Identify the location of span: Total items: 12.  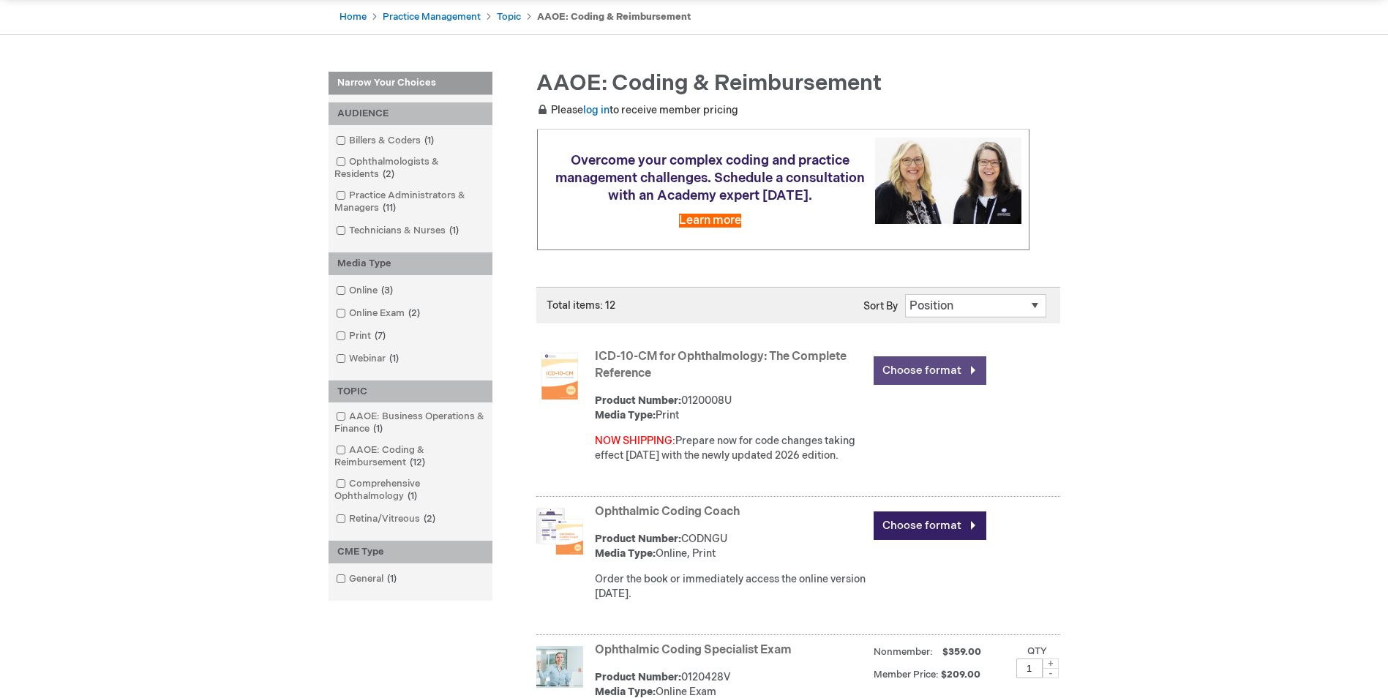
(581, 305).